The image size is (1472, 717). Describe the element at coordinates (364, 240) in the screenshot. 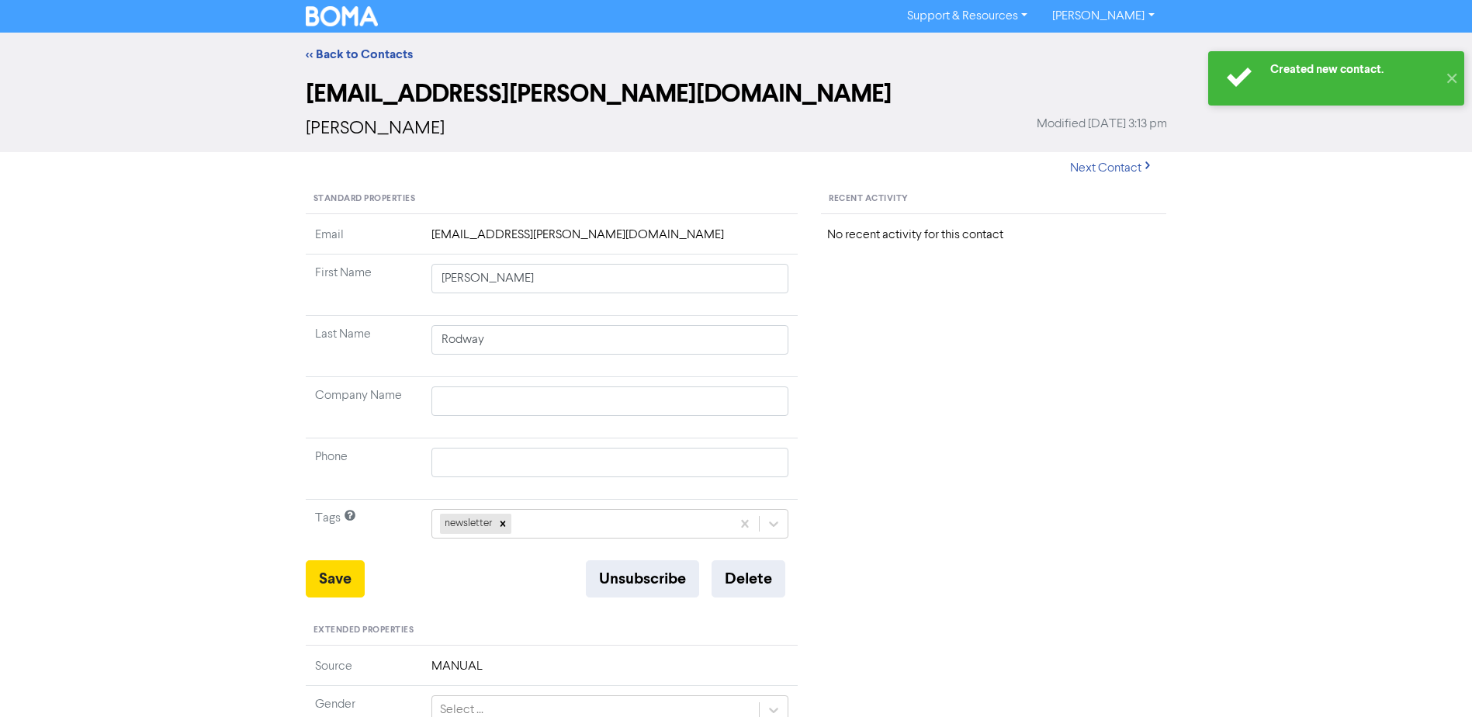

I see `td: Email` at that location.